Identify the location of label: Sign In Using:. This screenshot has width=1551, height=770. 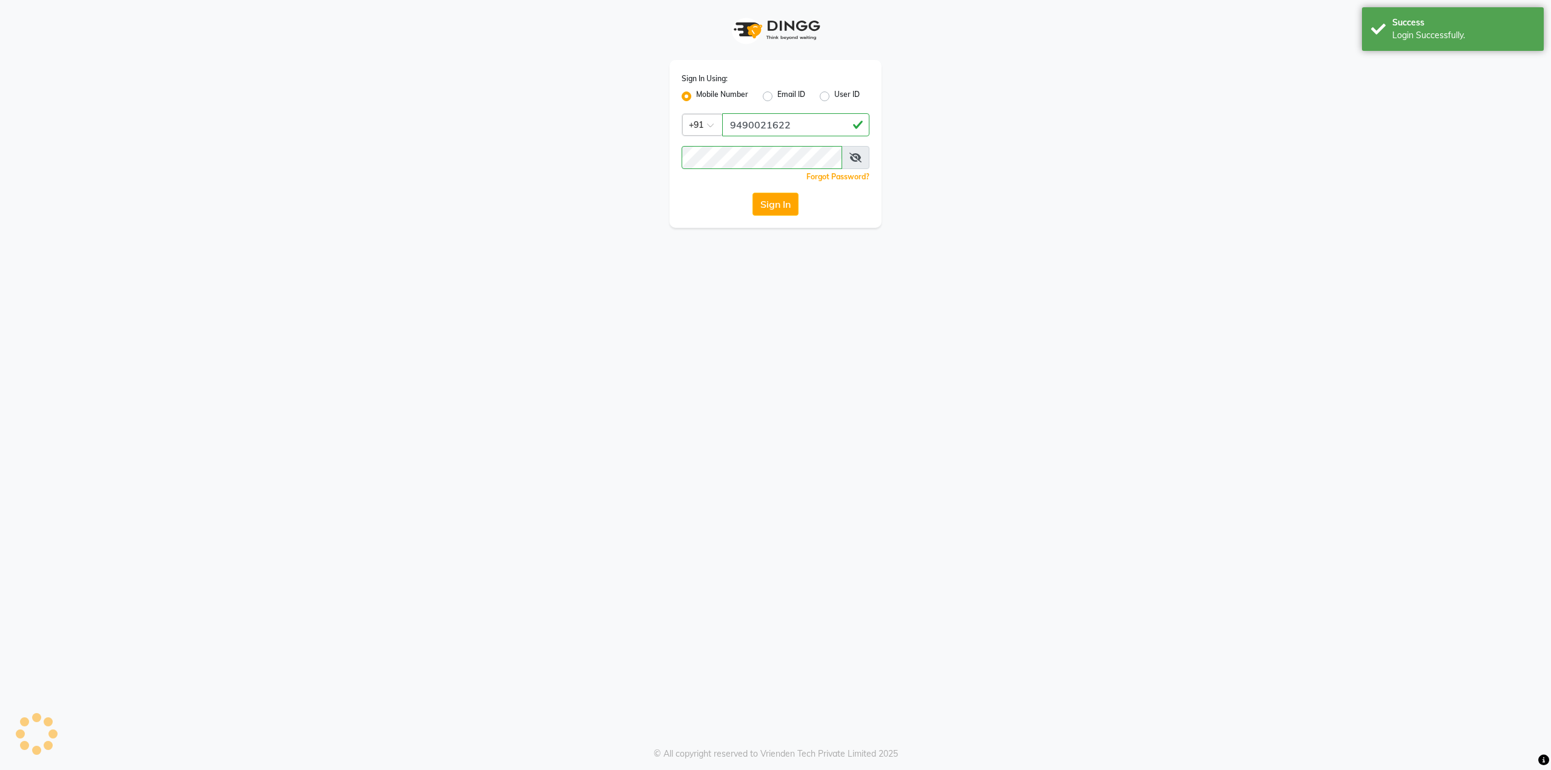
(705, 79).